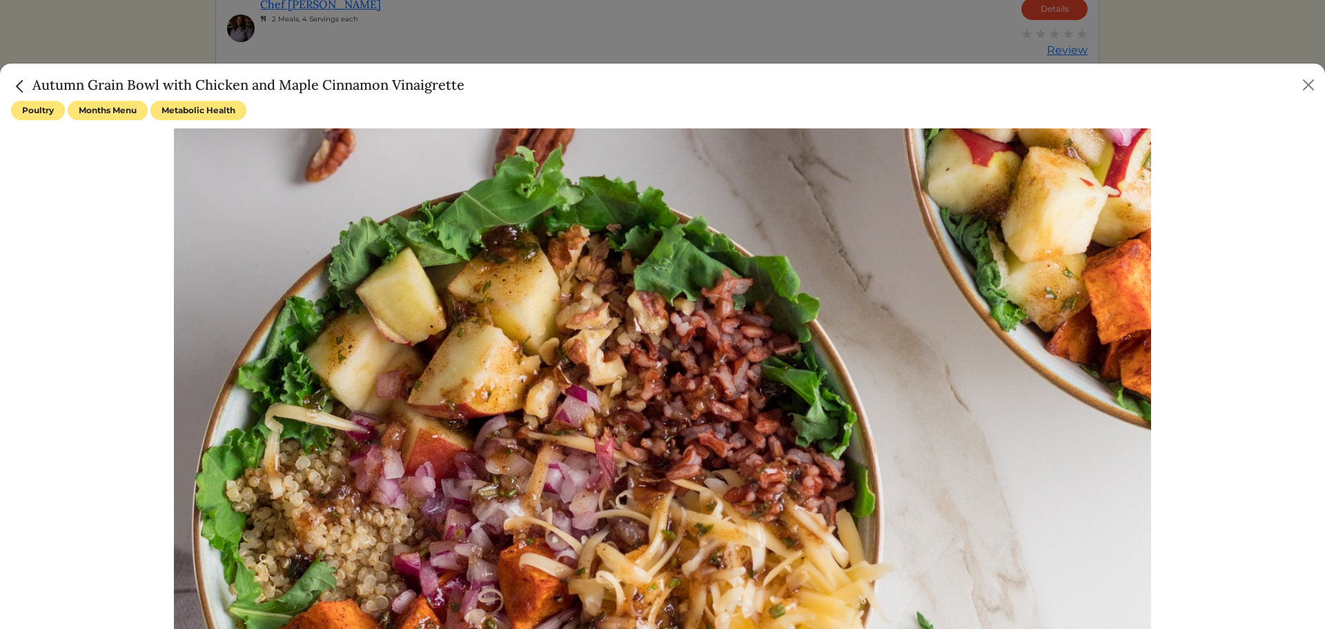 This screenshot has width=1325, height=629. Describe the element at coordinates (237, 85) in the screenshot. I see `h5: Autumn Grain Bowl with Chicken and Maple Cinnamon Vinaigrette` at that location.